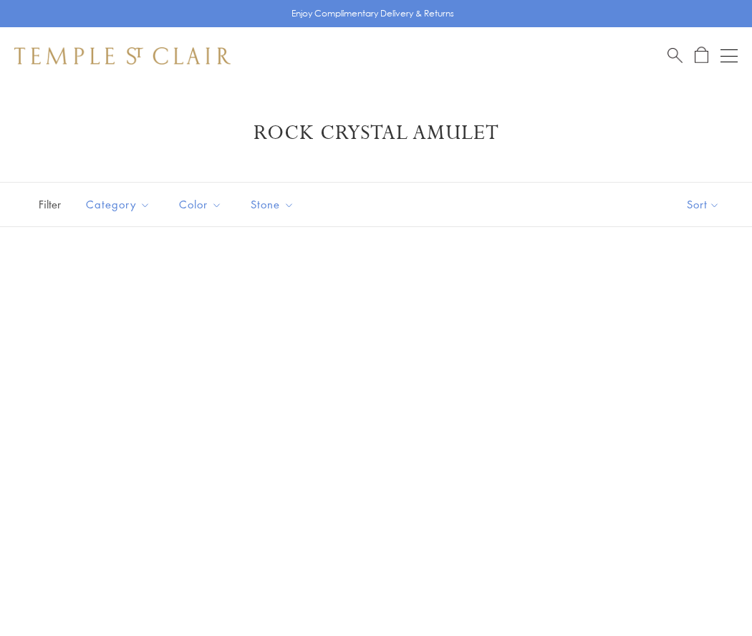 The image size is (752, 636). Describe the element at coordinates (674, 55) in the screenshot. I see `a: Search` at that location.